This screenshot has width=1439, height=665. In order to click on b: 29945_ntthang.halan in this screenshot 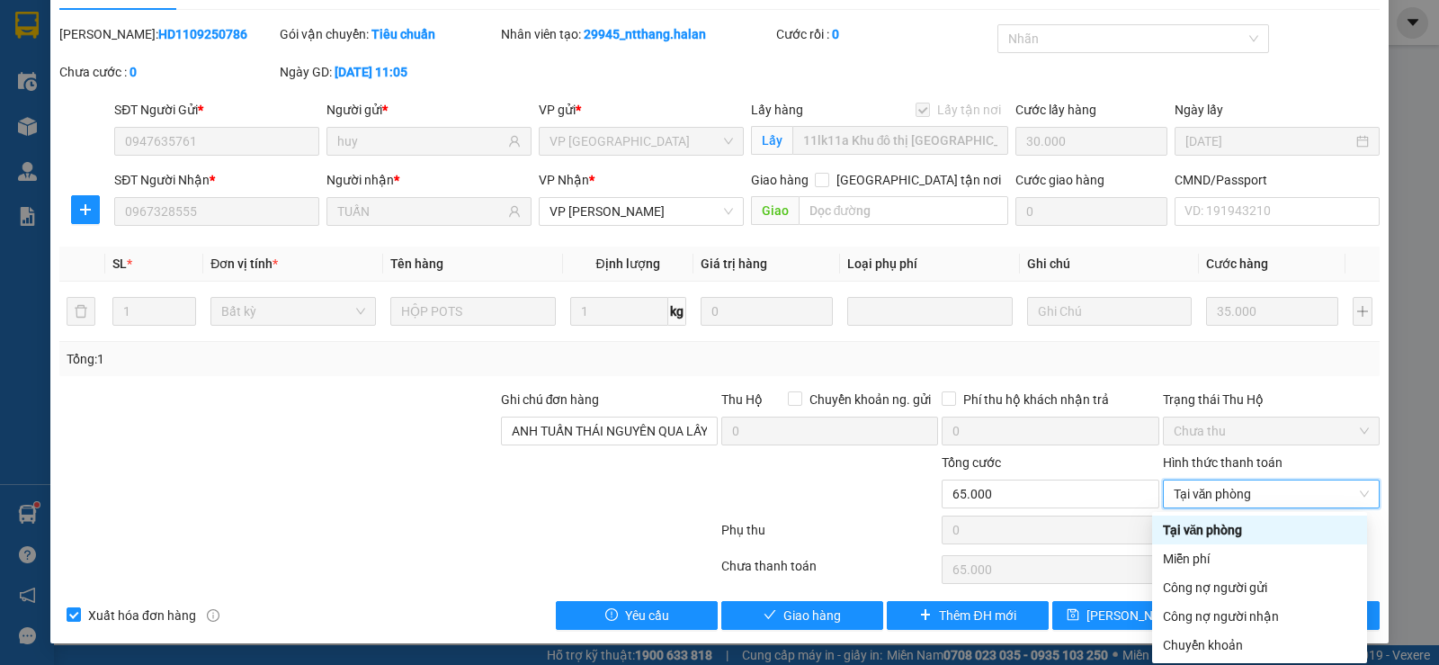, I will do `click(645, 34)`.